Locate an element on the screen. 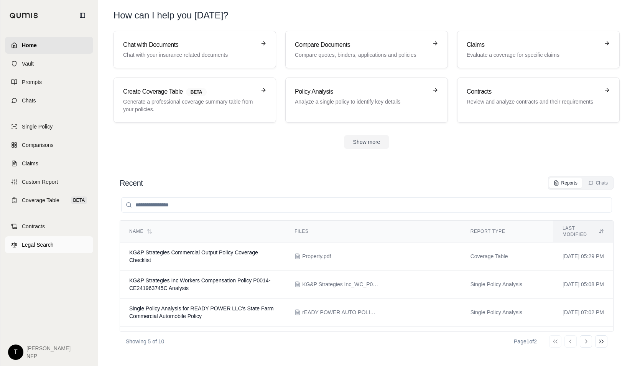  a: Chat with DocumentsChat with your insurance related documents is located at coordinates (195, 49).